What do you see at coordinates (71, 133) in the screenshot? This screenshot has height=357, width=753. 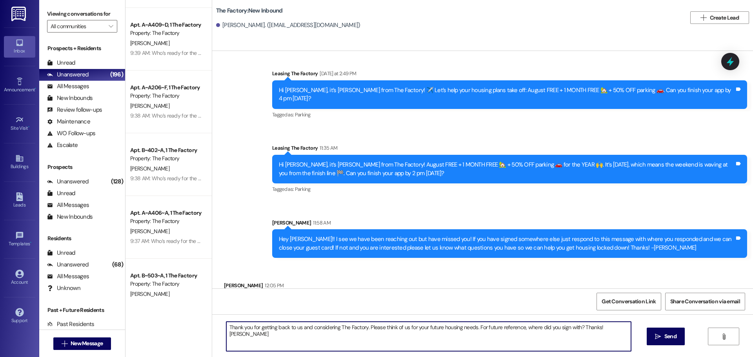 I see `div: WO Follow-ups` at bounding box center [71, 133].